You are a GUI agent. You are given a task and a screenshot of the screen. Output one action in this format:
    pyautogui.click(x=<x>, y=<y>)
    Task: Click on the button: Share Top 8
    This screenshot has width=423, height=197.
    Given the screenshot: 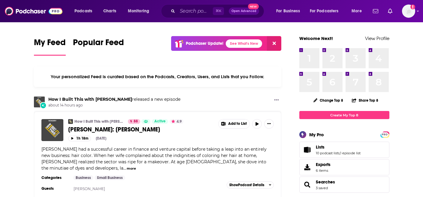 What is the action you would take?
    pyautogui.click(x=365, y=100)
    